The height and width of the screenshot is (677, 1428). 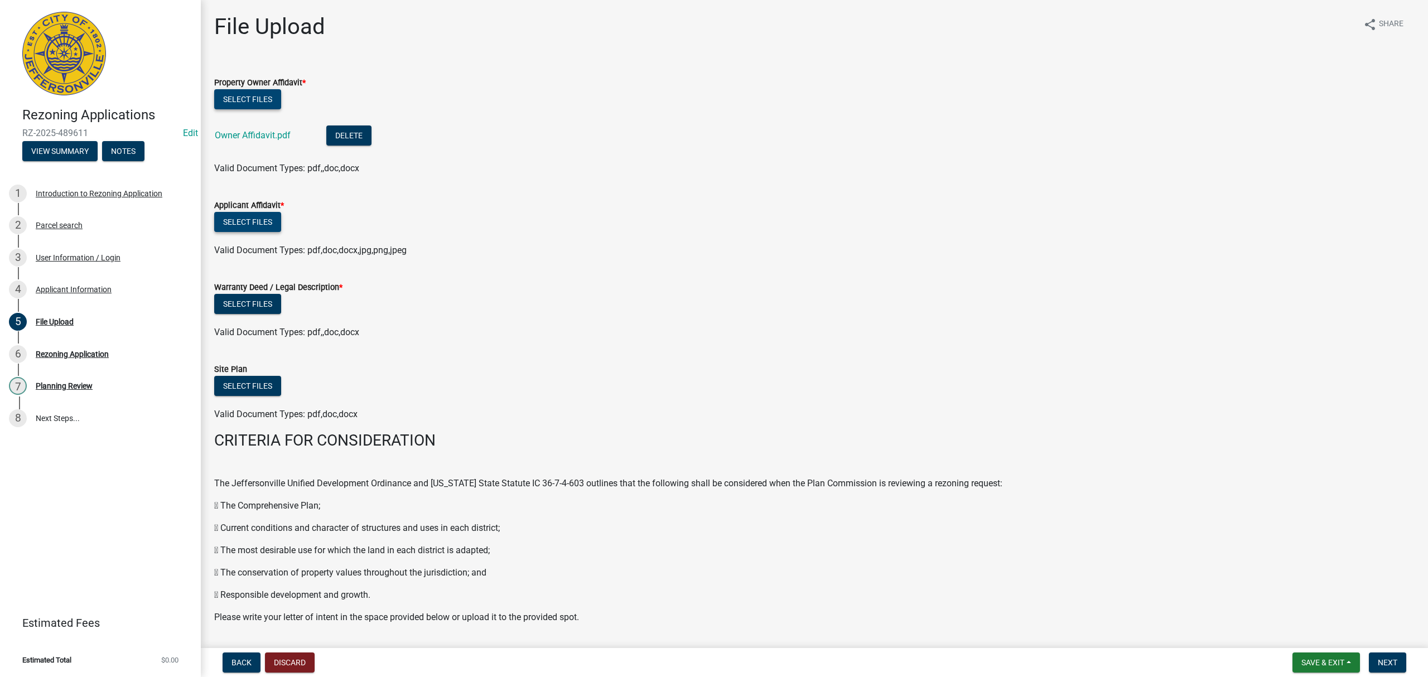 What do you see at coordinates (72, 354) in the screenshot?
I see `div: Rezoning Application` at bounding box center [72, 354].